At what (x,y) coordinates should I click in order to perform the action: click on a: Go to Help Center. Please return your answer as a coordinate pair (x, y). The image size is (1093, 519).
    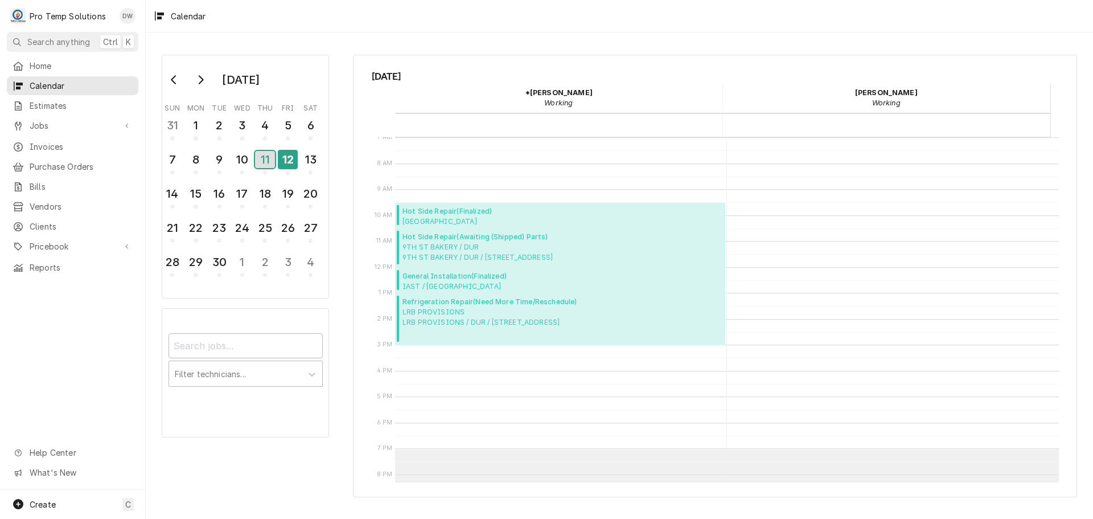
    Looking at the image, I should click on (72, 452).